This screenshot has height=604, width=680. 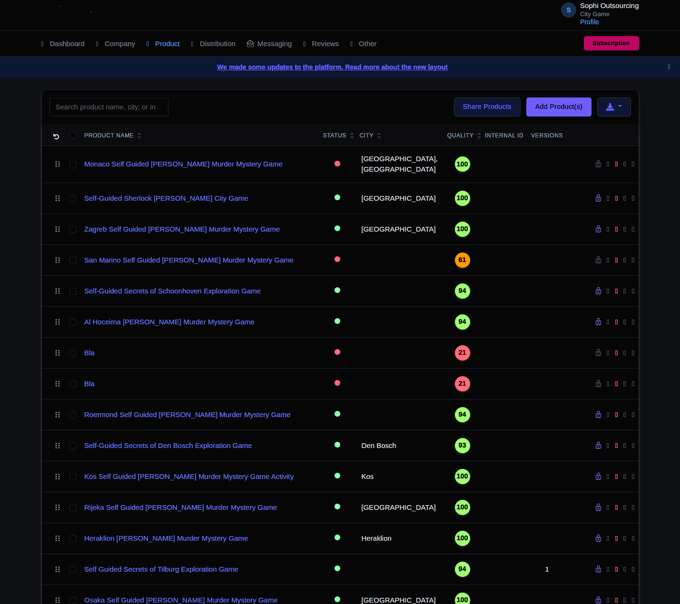 I want to click on td: Kos, so click(x=399, y=476).